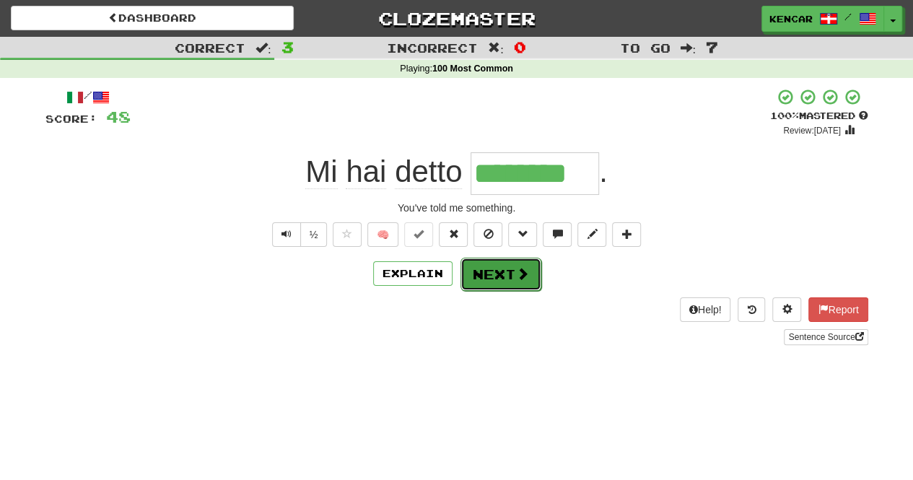 Image resolution: width=913 pixels, height=480 pixels. What do you see at coordinates (152, 18) in the screenshot?
I see `a: Dashboard` at bounding box center [152, 18].